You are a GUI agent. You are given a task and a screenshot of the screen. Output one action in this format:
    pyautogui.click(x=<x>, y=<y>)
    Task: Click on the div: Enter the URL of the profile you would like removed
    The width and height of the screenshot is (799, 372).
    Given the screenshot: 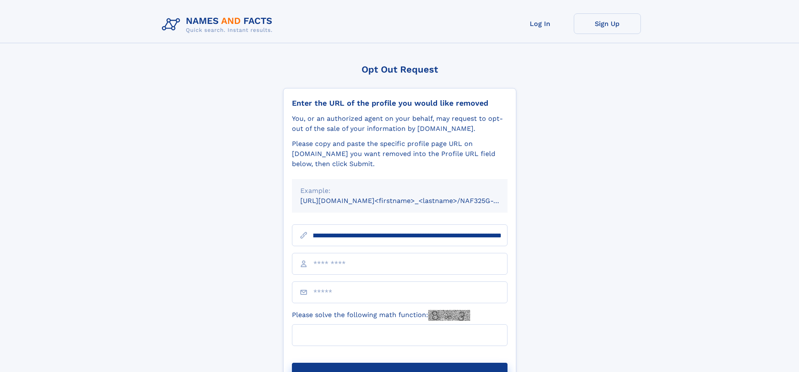 What is the action you would take?
    pyautogui.click(x=400, y=103)
    